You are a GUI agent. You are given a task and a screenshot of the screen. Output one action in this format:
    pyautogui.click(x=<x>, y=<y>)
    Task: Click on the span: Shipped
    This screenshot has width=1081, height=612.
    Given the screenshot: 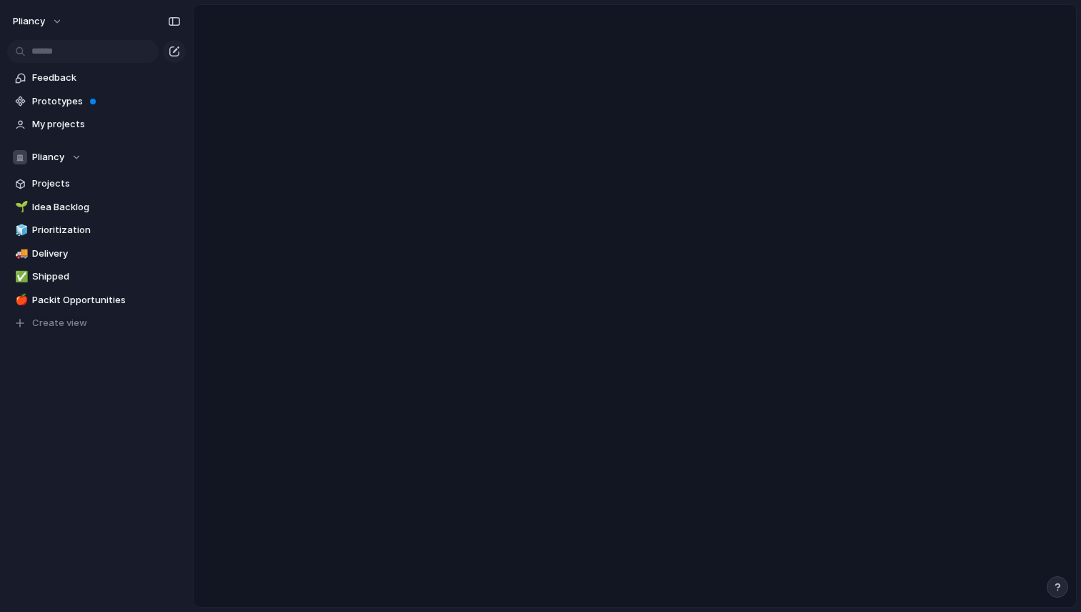 What is the action you would take?
    pyautogui.click(x=106, y=277)
    